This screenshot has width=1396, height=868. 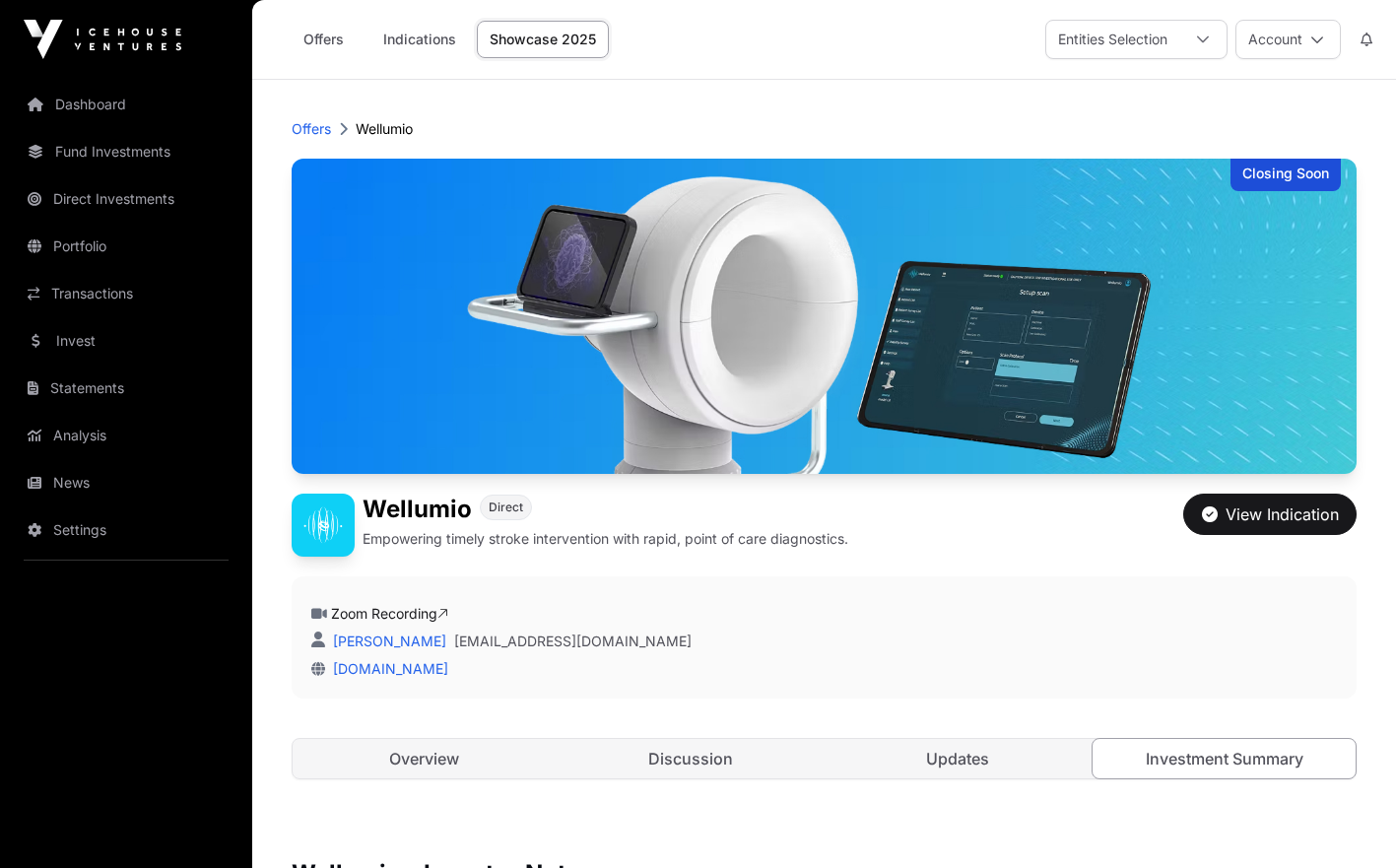 What do you see at coordinates (691, 758) in the screenshot?
I see `a: Discussion` at bounding box center [691, 758].